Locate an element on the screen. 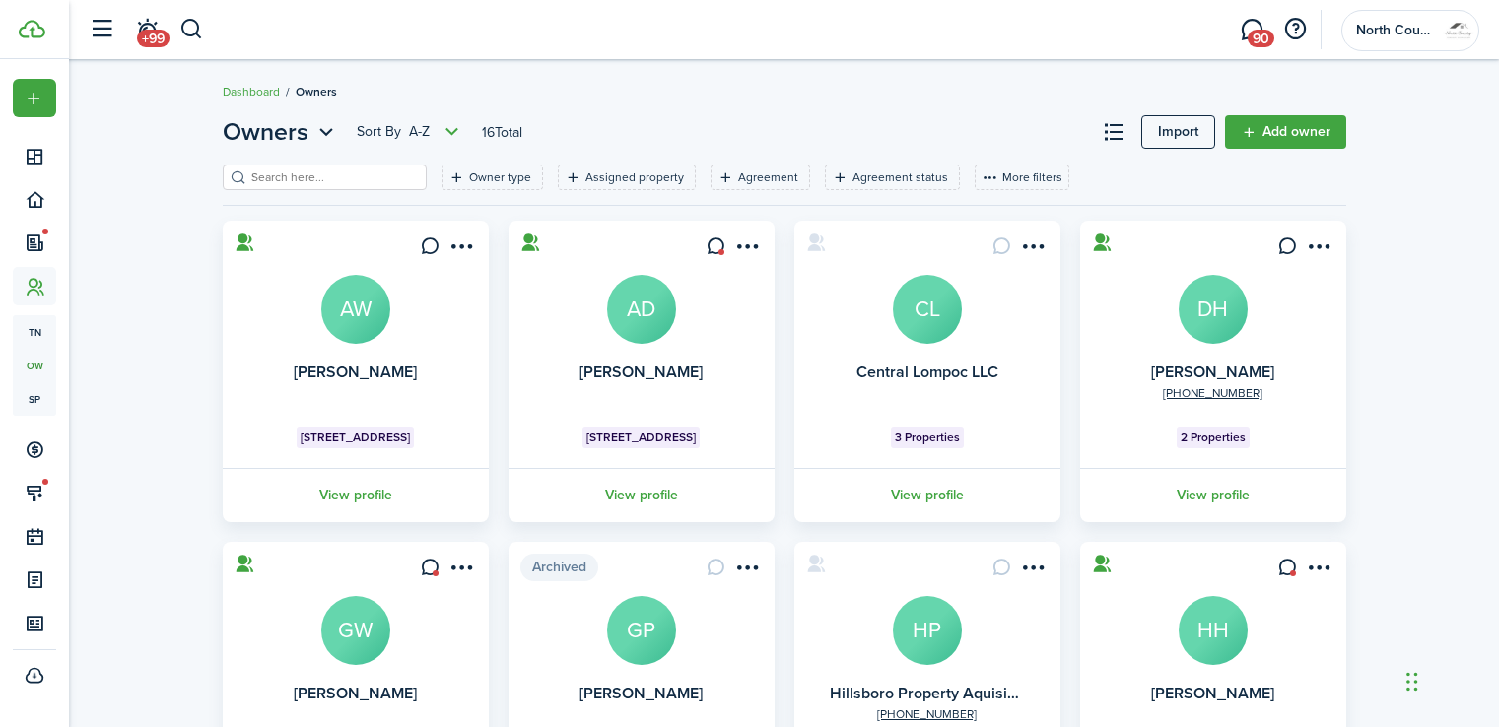 This screenshot has width=1499, height=727. div: Chat Widget is located at coordinates (1450, 680).